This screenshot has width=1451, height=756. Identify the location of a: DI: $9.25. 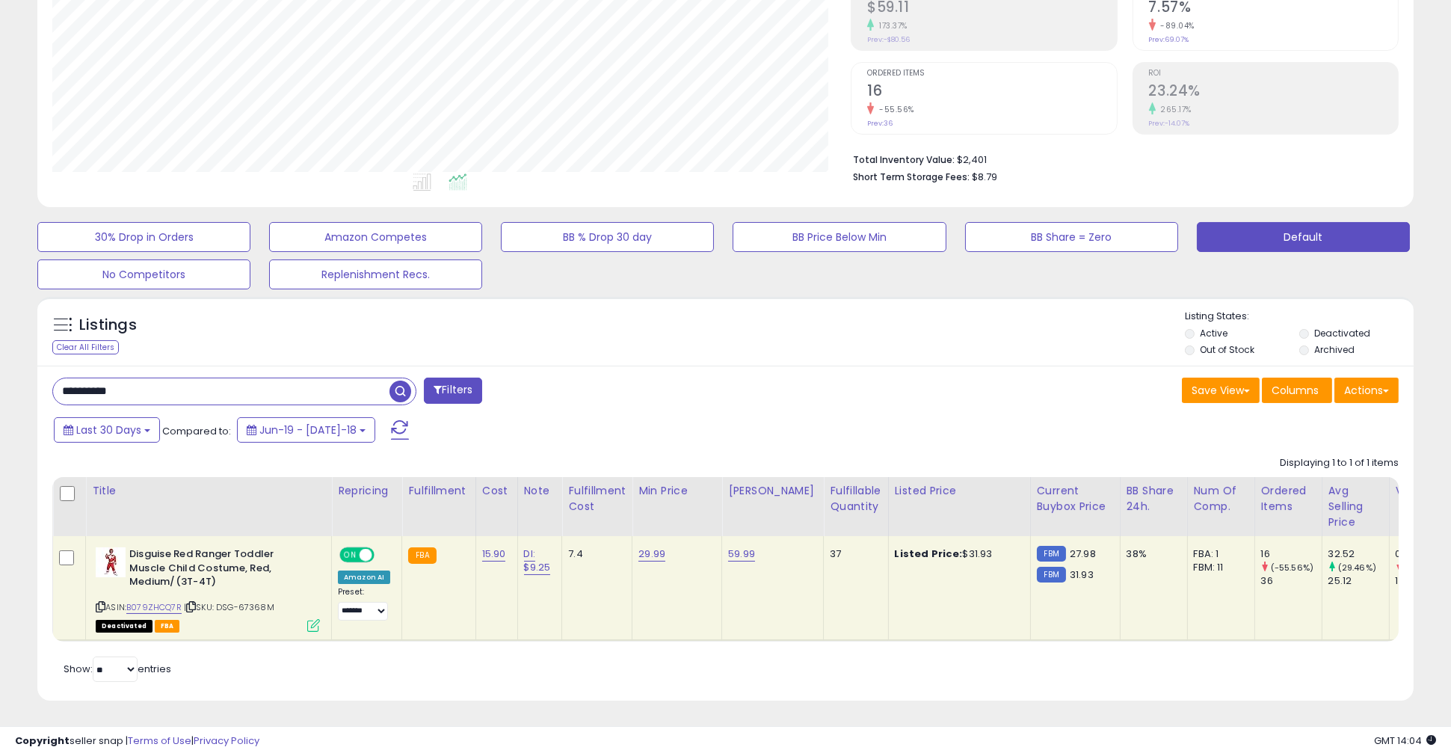
(537, 561).